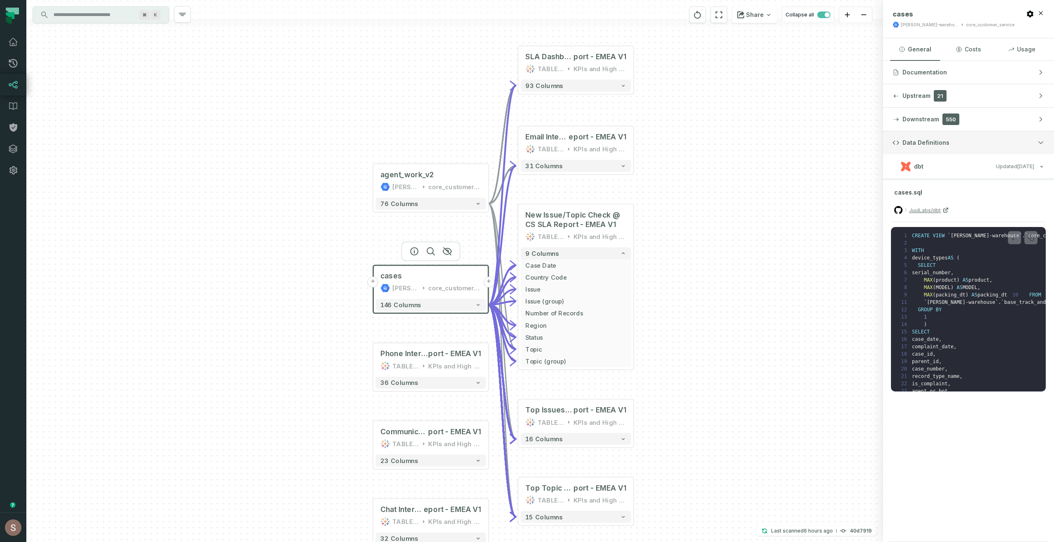 This screenshot has width=1054, height=542. What do you see at coordinates (1025, 166) in the screenshot?
I see `relative-time: Sep 4, 2025, 7:38 PM GMT+3` at bounding box center [1025, 166].